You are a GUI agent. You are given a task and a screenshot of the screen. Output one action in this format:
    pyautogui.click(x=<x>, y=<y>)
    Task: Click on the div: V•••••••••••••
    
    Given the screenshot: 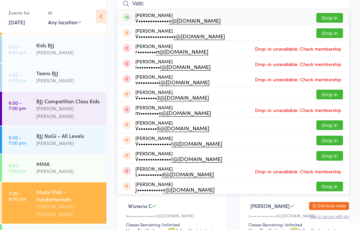 What is the action you would take?
    pyautogui.click(x=178, y=20)
    